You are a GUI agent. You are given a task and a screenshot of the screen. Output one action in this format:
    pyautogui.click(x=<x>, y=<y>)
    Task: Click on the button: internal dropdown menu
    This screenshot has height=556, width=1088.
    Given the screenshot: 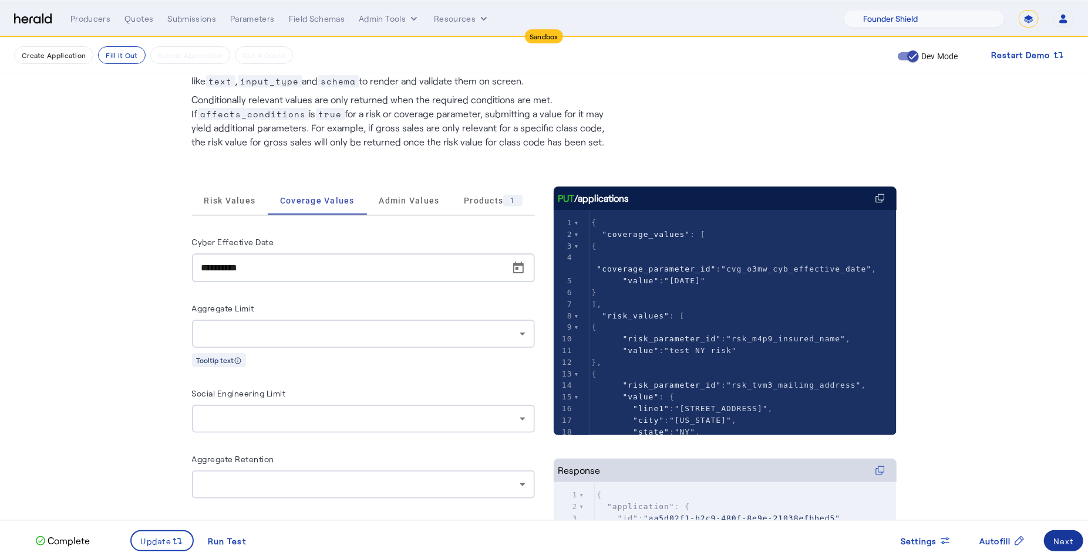 What is the action you would take?
    pyautogui.click(x=389, y=19)
    